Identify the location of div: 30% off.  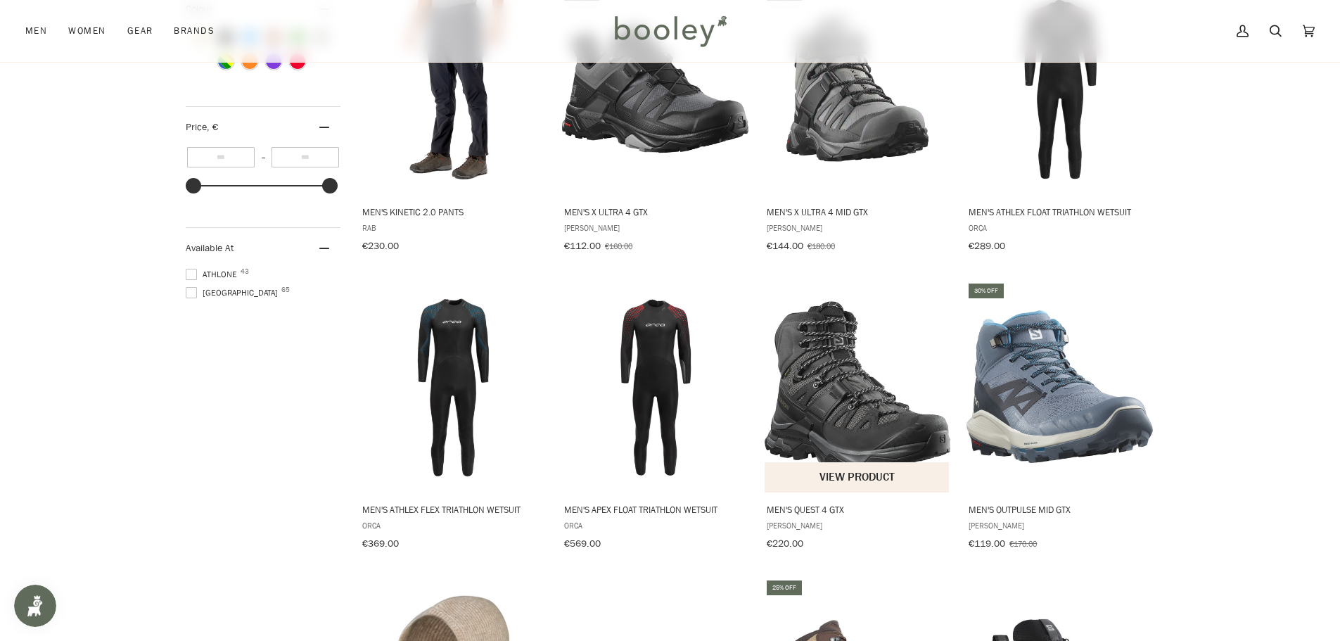
(986, 290).